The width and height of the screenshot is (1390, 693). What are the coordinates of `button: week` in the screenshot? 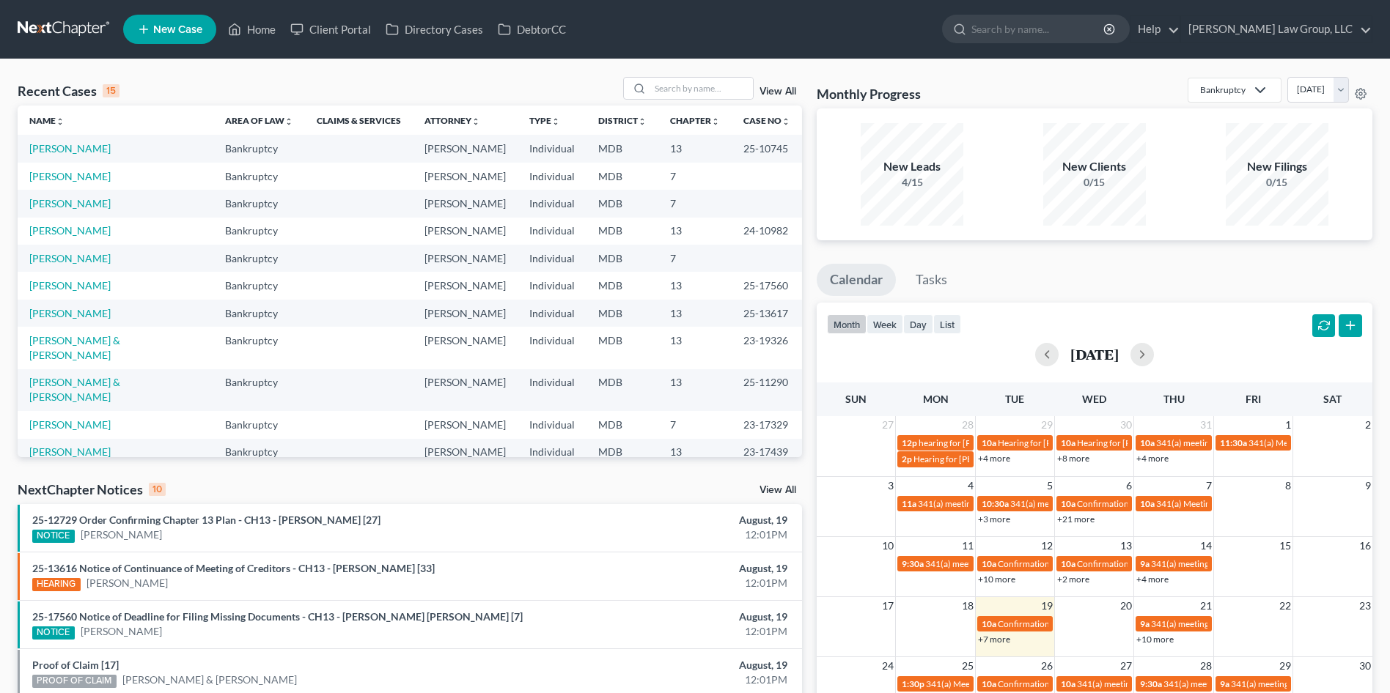 It's located at (885, 324).